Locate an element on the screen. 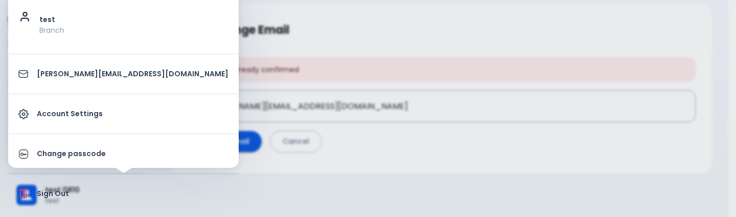 The image size is (736, 217). p: Sign Out is located at coordinates (132, 193).